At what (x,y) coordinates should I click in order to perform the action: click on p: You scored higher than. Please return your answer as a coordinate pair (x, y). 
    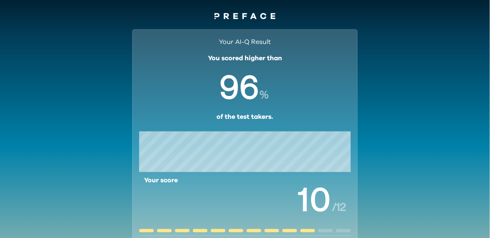
    Looking at the image, I should click on (245, 58).